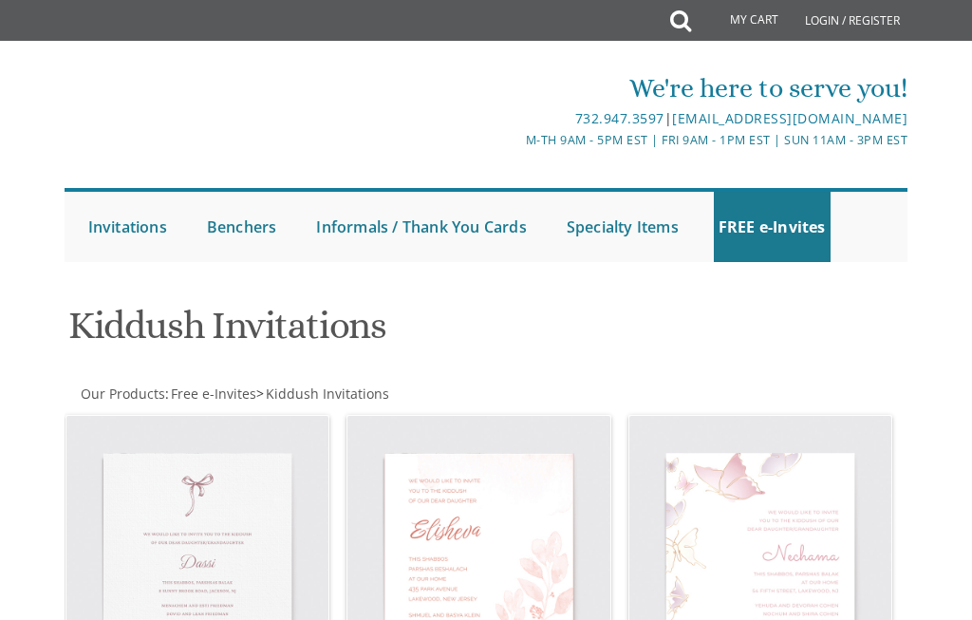 This screenshot has width=972, height=620. Describe the element at coordinates (214, 393) in the screenshot. I see `span: Free e-Invites` at that location.